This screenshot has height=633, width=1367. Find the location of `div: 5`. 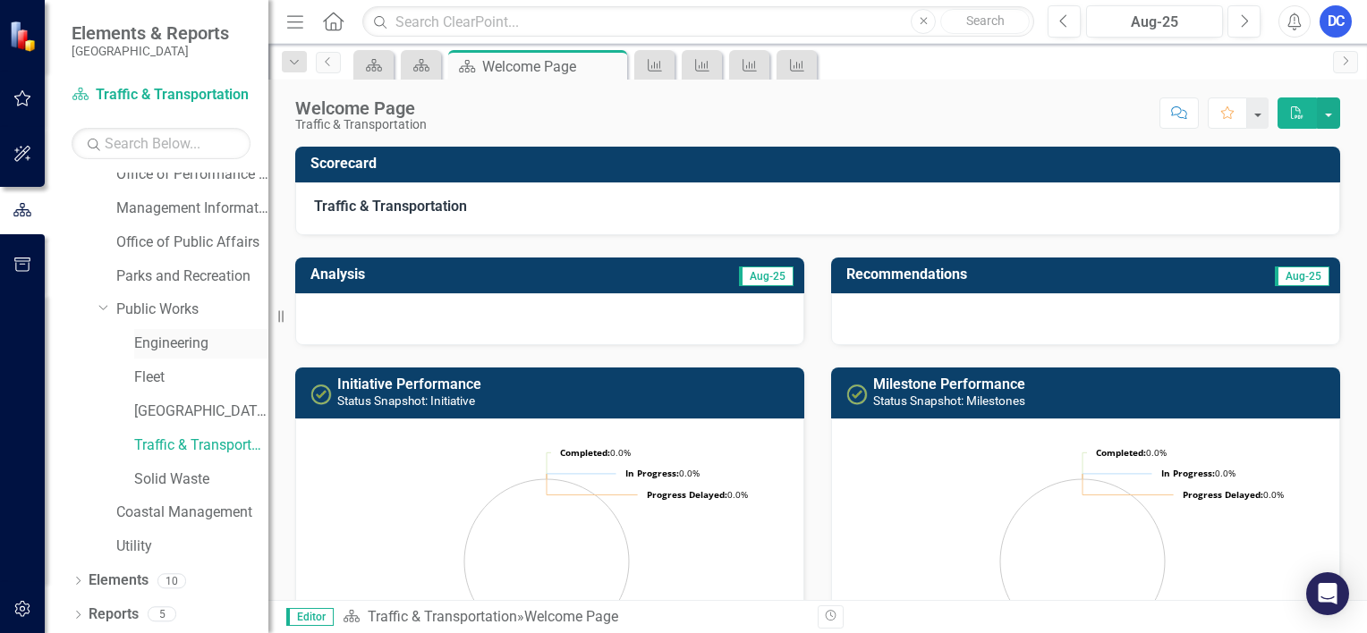

div: 5 is located at coordinates (162, 614).